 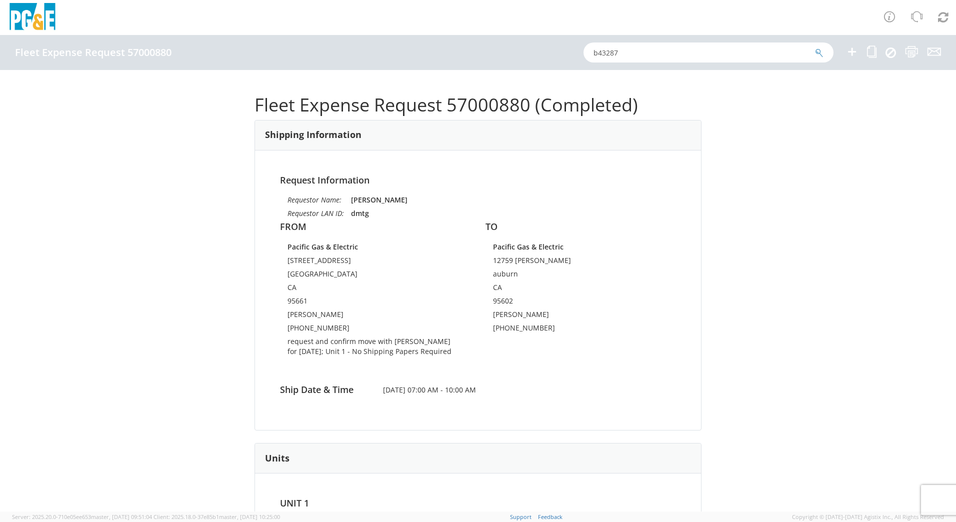 What do you see at coordinates (360, 213) in the screenshot?
I see `strong: dmtg` at bounding box center [360, 213].